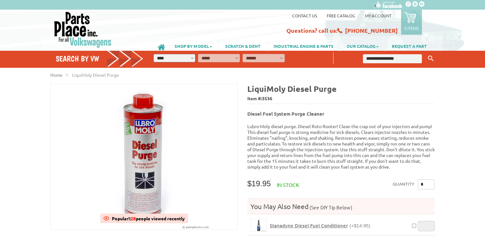 The image size is (485, 237). Describe the element at coordinates (267, 98) in the screenshot. I see `span: 3536` at that location.